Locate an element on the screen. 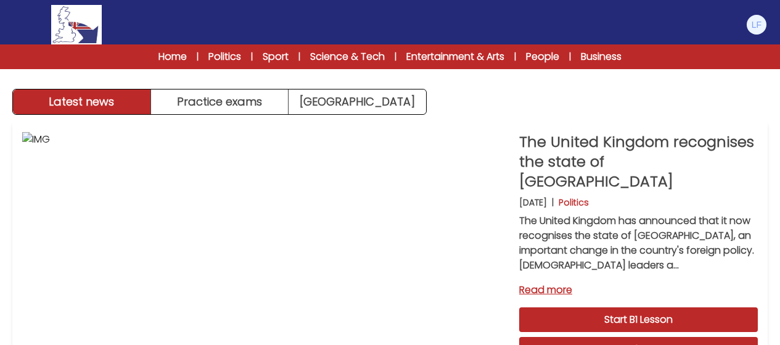  button: Practice exams is located at coordinates (220, 102).